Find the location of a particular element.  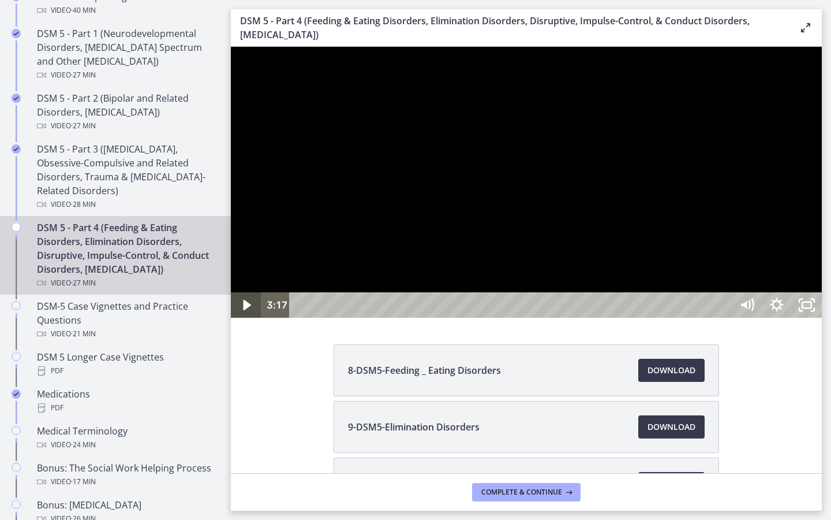

h3: DSM 5 - Part 4 (Feeding & Eating Disorders, Elimination Disorders, Disruptive, Impulse-Control, &... is located at coordinates (510, 28).